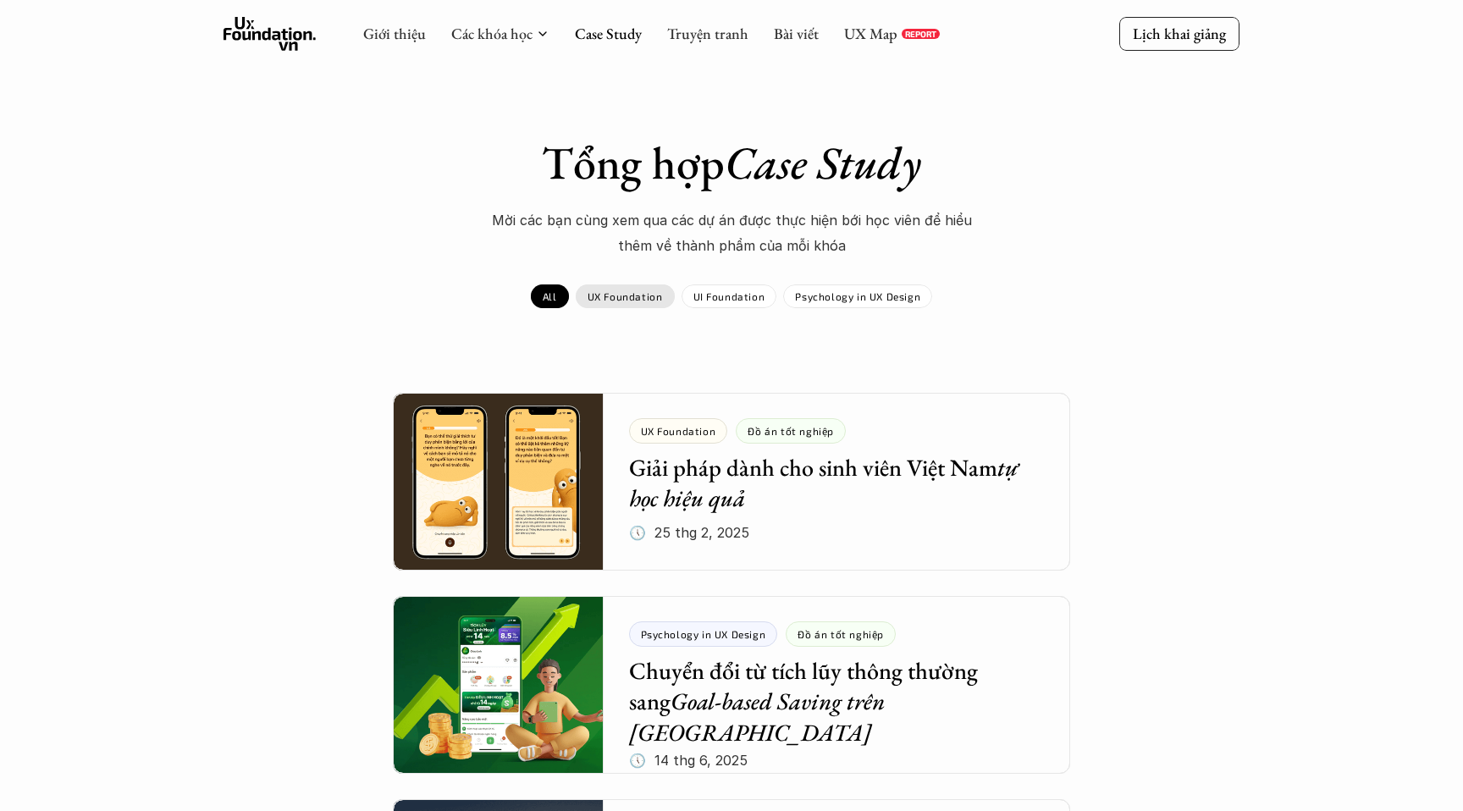 The image size is (1463, 811). I want to click on p: UX Foundation, so click(625, 296).